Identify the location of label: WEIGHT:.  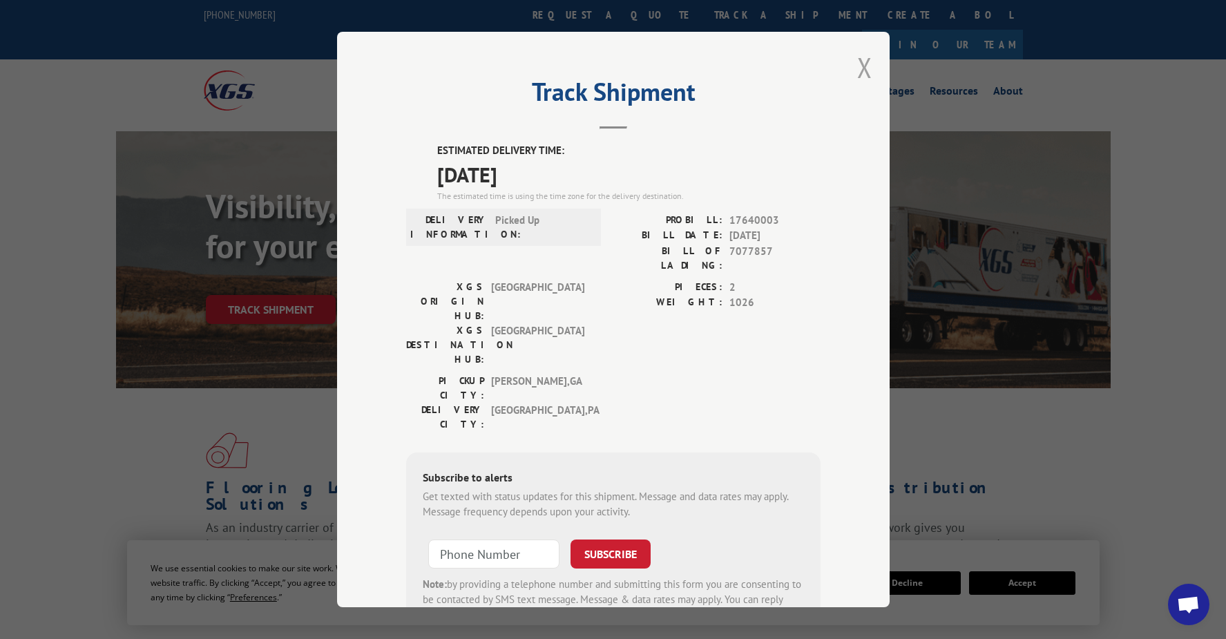
(668, 302).